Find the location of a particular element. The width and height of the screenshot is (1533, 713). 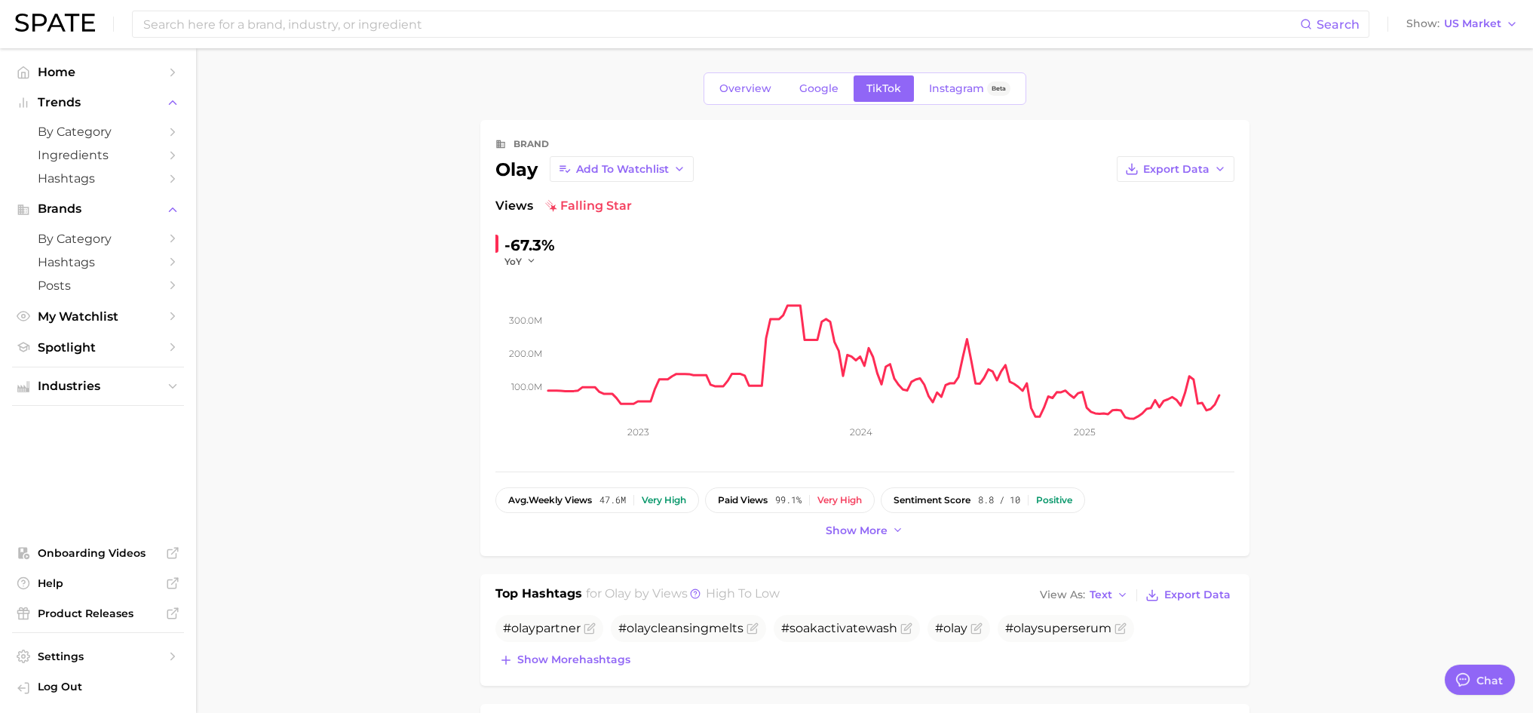

div: olay is located at coordinates (594, 169).